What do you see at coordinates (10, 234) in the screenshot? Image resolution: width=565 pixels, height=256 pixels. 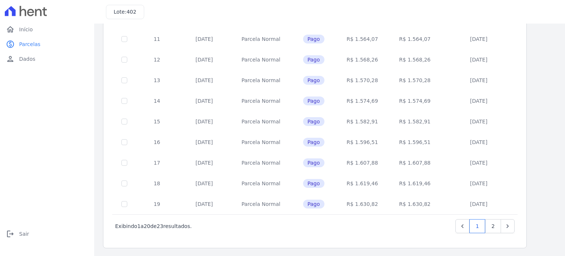 I see `i: logout` at bounding box center [10, 234].